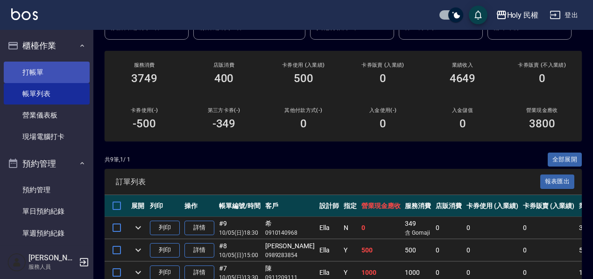 This screenshot has width=593, height=279. Describe the element at coordinates (290, 206) in the screenshot. I see `th: 客戶` at that location.